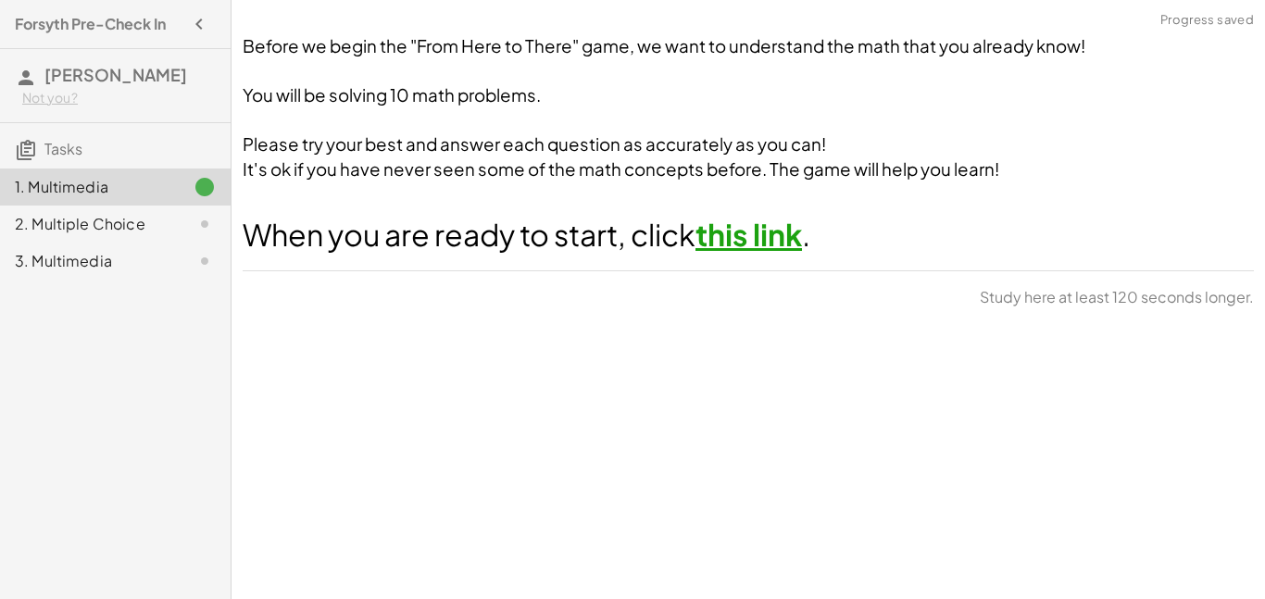 This screenshot has height=599, width=1265. Describe the element at coordinates (63, 148) in the screenshot. I see `span: Tasks` at that location.